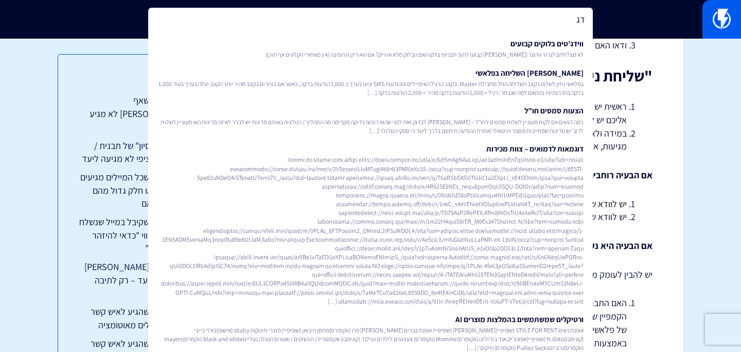 This screenshot has height=352, width=741. What do you see at coordinates (371, 20) in the screenshot?
I see `input: חיפוש מהיר...` at bounding box center [371, 20].